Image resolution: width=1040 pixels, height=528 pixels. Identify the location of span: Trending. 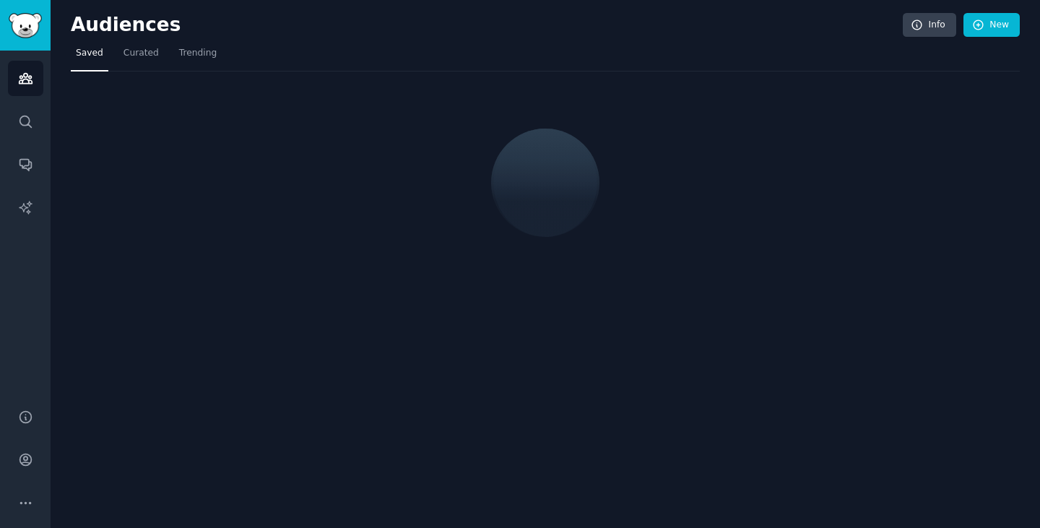
(198, 53).